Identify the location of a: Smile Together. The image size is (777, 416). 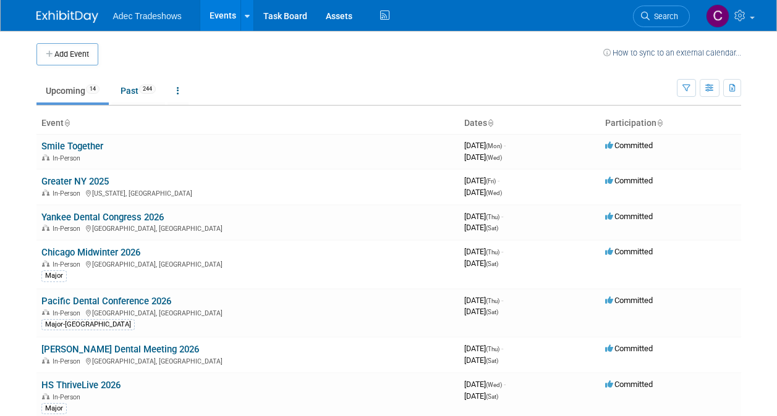
(72, 146).